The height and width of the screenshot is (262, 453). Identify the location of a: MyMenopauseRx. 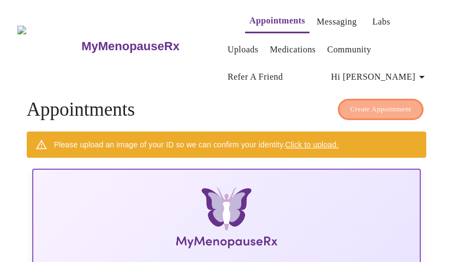
(152, 46).